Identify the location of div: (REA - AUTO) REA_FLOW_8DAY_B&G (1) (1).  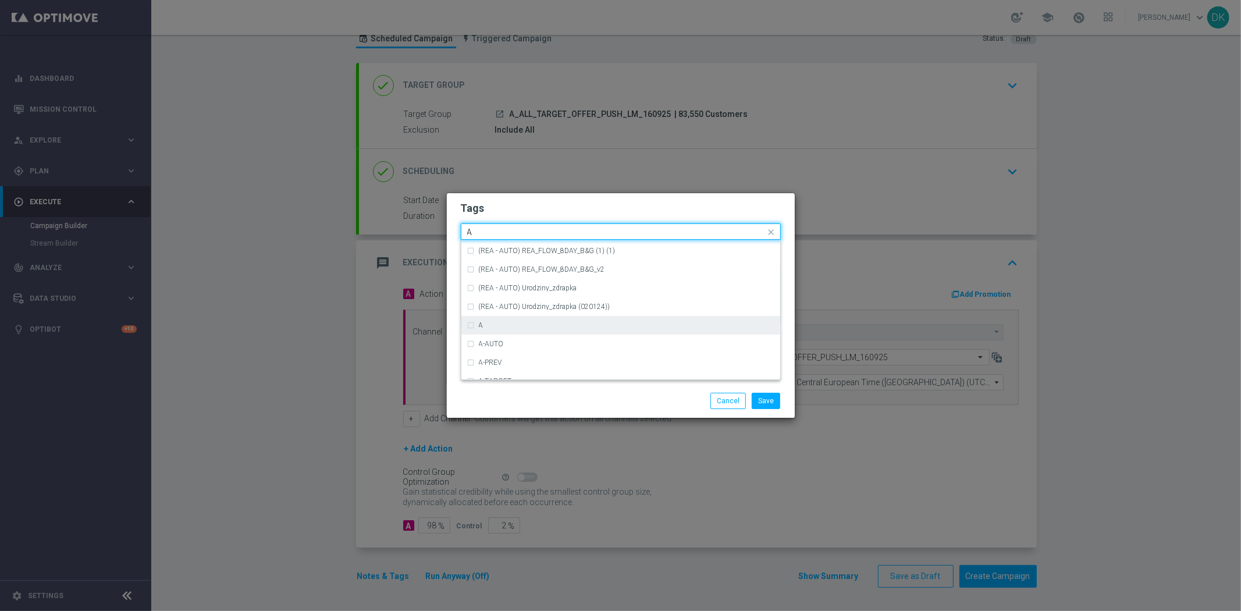
(621, 251).